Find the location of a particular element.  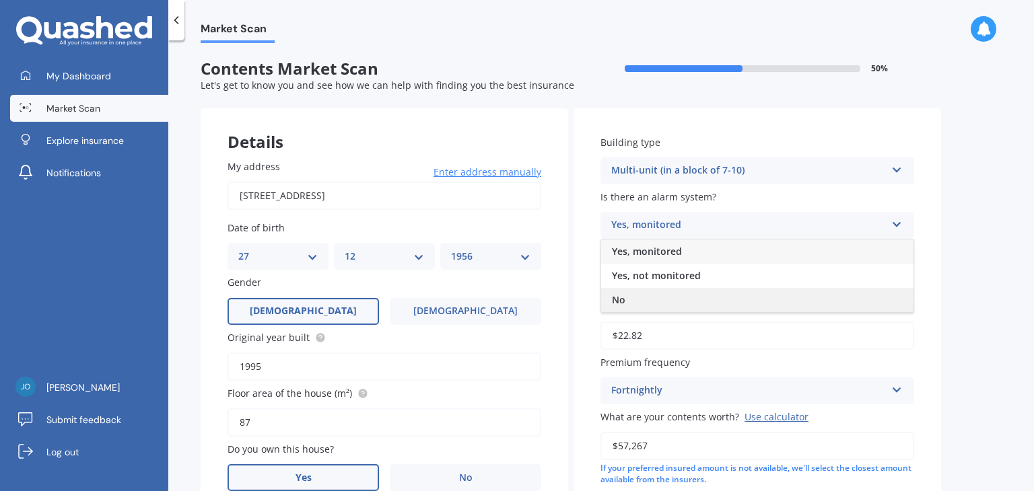

span: Yes, not monitored is located at coordinates (656, 275).